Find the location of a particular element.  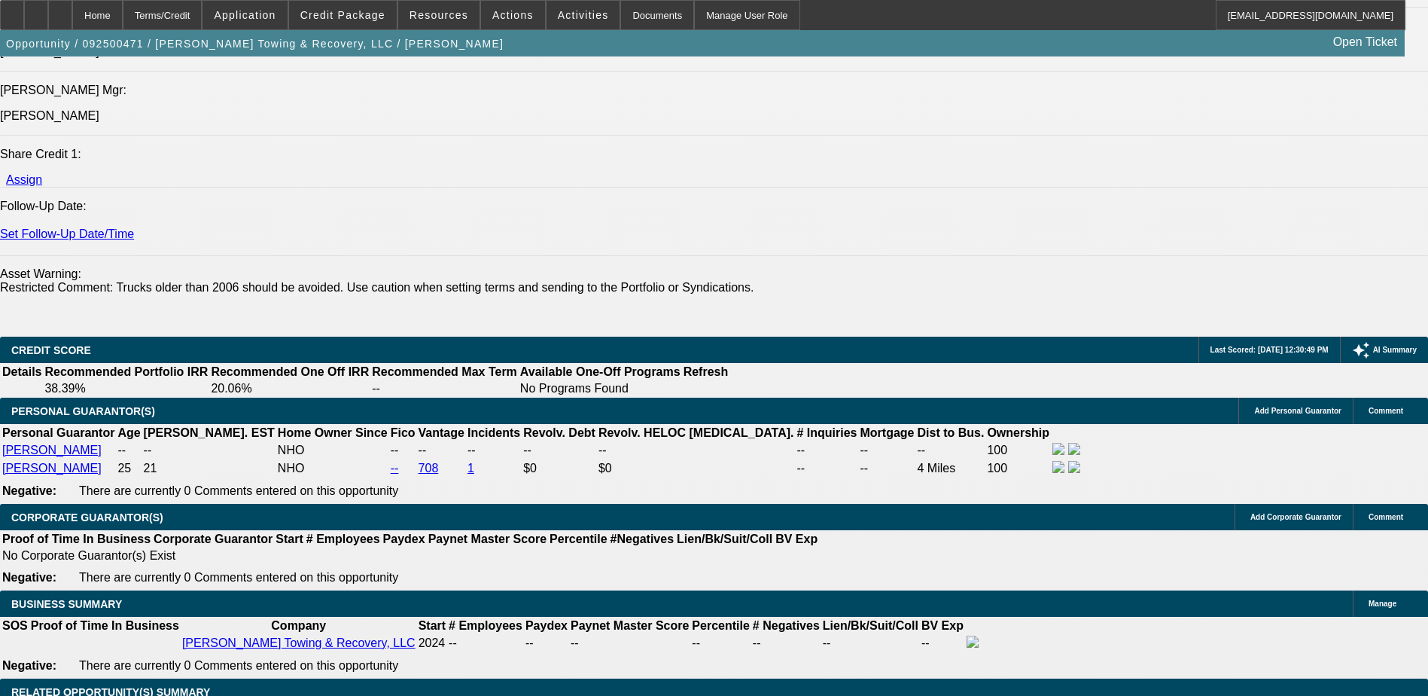

span: Resources is located at coordinates (439, 15).